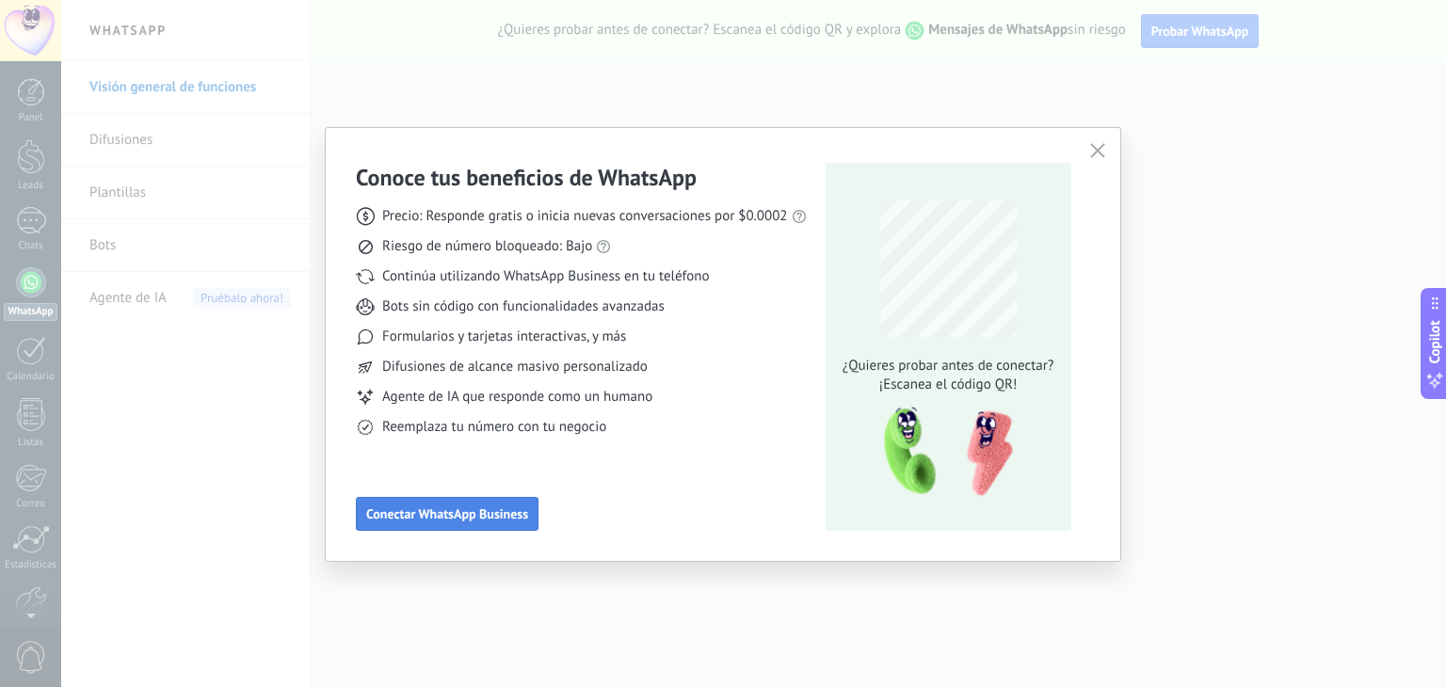 This screenshot has width=1446, height=687. Describe the element at coordinates (948, 366) in the screenshot. I see `span: ¿Quieres probar antes de conectar?` at that location.